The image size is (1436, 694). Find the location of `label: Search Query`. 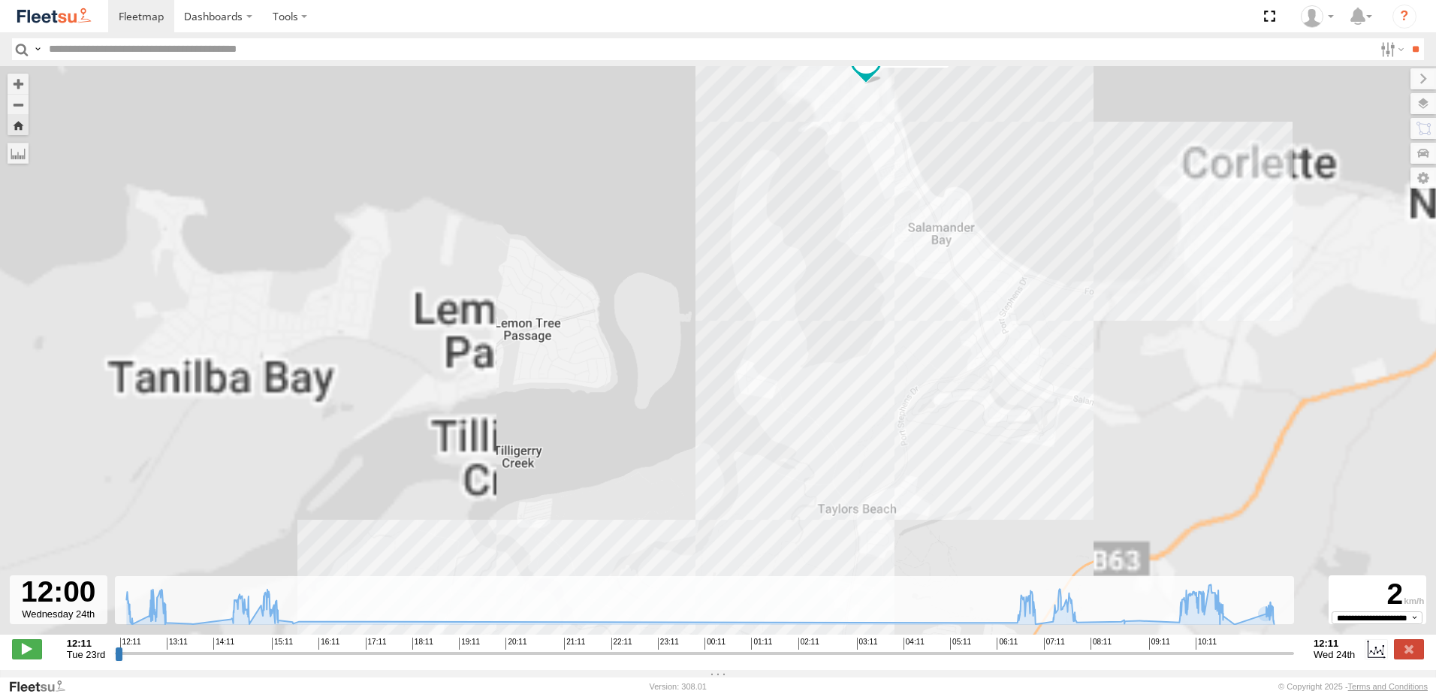

label: Search Query is located at coordinates (38, 49).